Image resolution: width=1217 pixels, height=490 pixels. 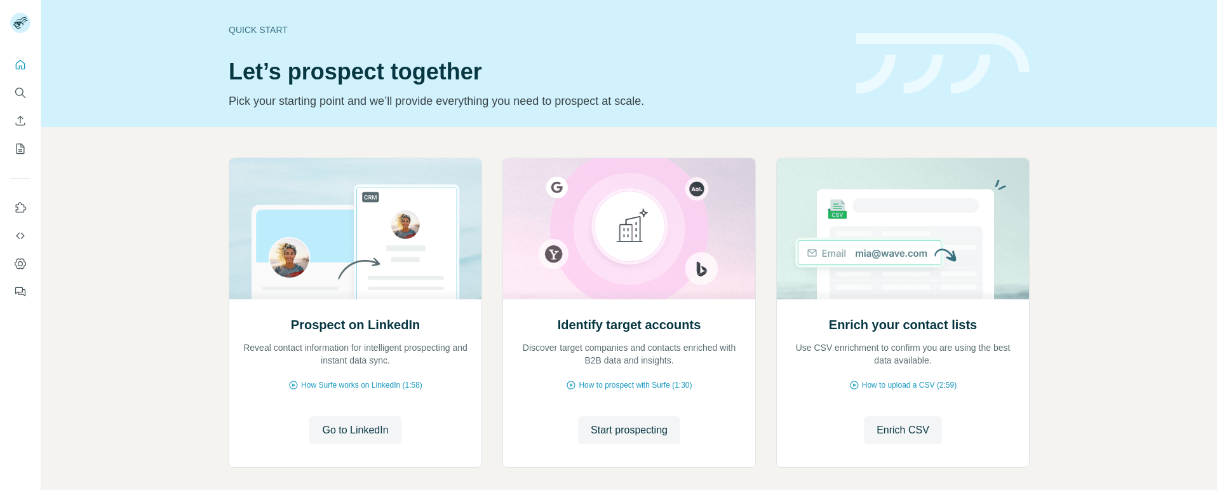 What do you see at coordinates (629, 229) in the screenshot?
I see `img: Identify target accounts` at bounding box center [629, 229].